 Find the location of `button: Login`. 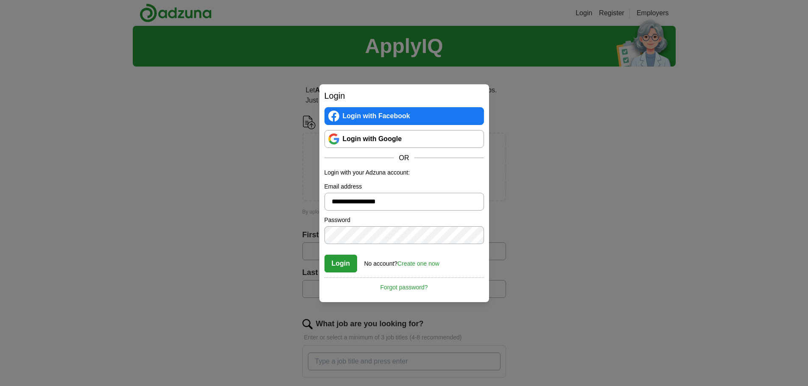

button: Login is located at coordinates (341, 264).